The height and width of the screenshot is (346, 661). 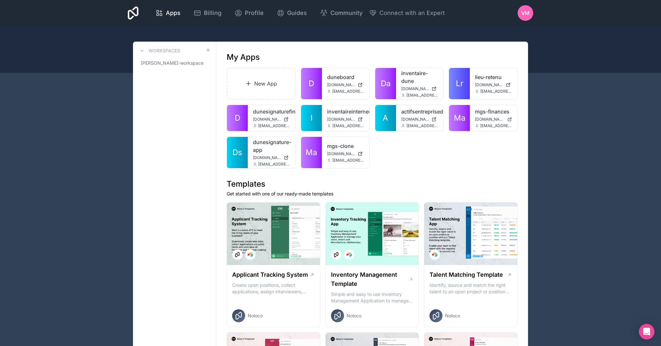 What do you see at coordinates (647, 332) in the screenshot?
I see `div: Open Intercom Messenger` at bounding box center [647, 332].